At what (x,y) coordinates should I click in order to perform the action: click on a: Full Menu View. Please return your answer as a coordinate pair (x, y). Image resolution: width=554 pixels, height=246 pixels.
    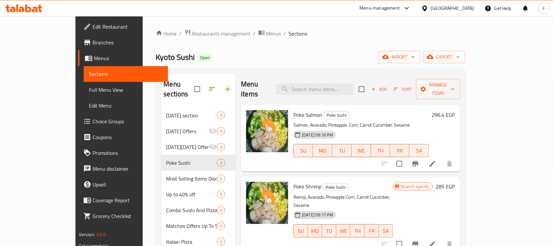
    Looking at the image, I should click on (126, 90).